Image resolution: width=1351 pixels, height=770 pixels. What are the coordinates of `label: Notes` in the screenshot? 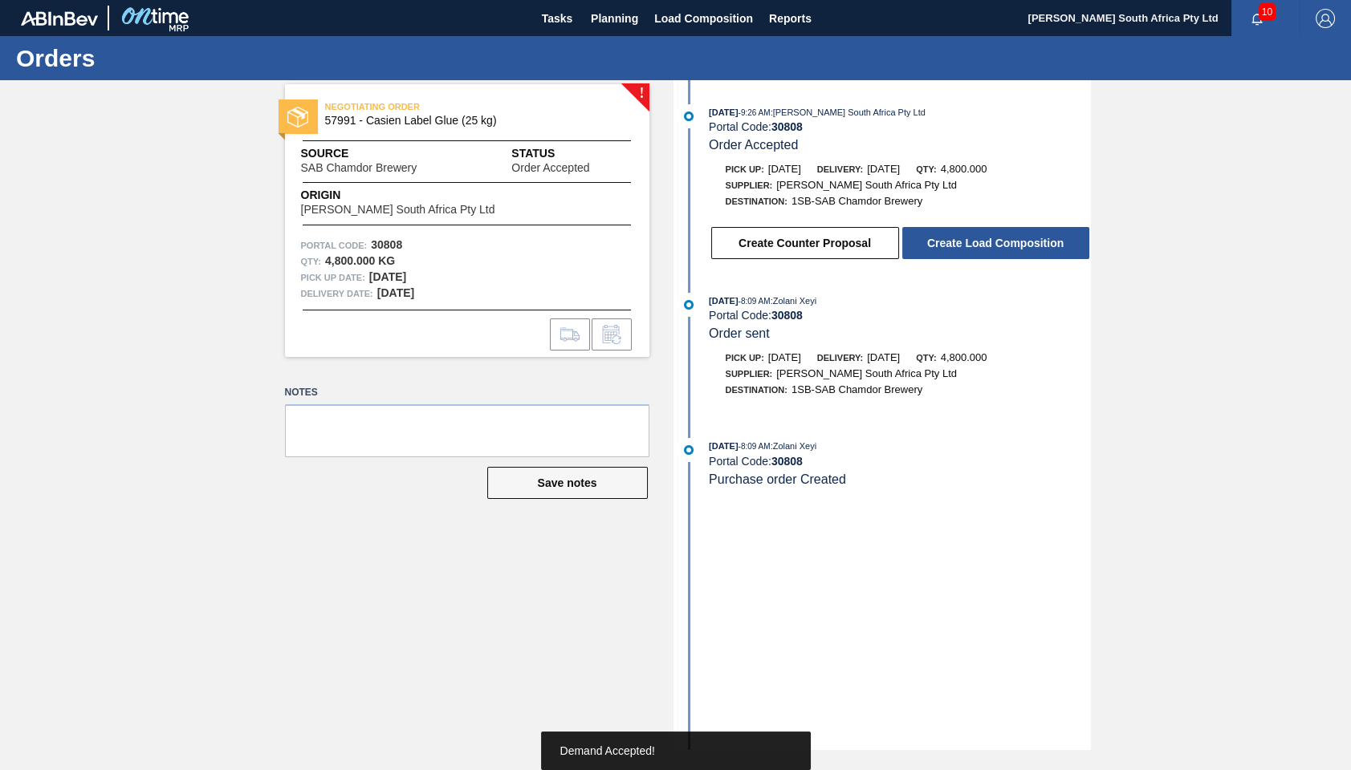 It's located at (467, 392).